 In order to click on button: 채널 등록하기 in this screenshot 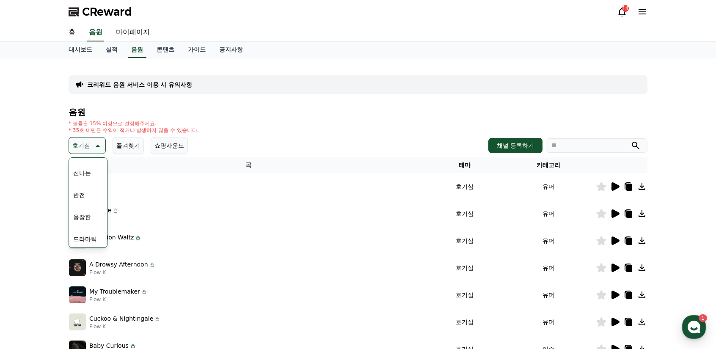, I will do `click(515, 146)`.